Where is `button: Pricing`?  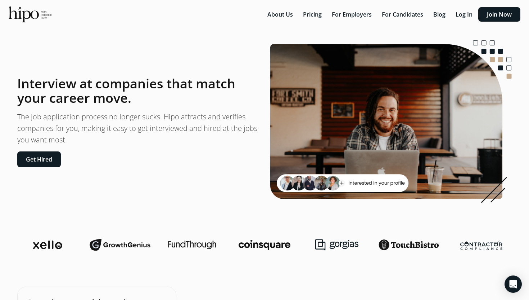 button: Pricing is located at coordinates (313, 14).